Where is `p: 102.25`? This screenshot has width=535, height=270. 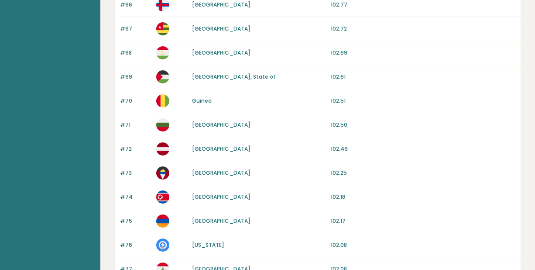 p: 102.25 is located at coordinates (423, 173).